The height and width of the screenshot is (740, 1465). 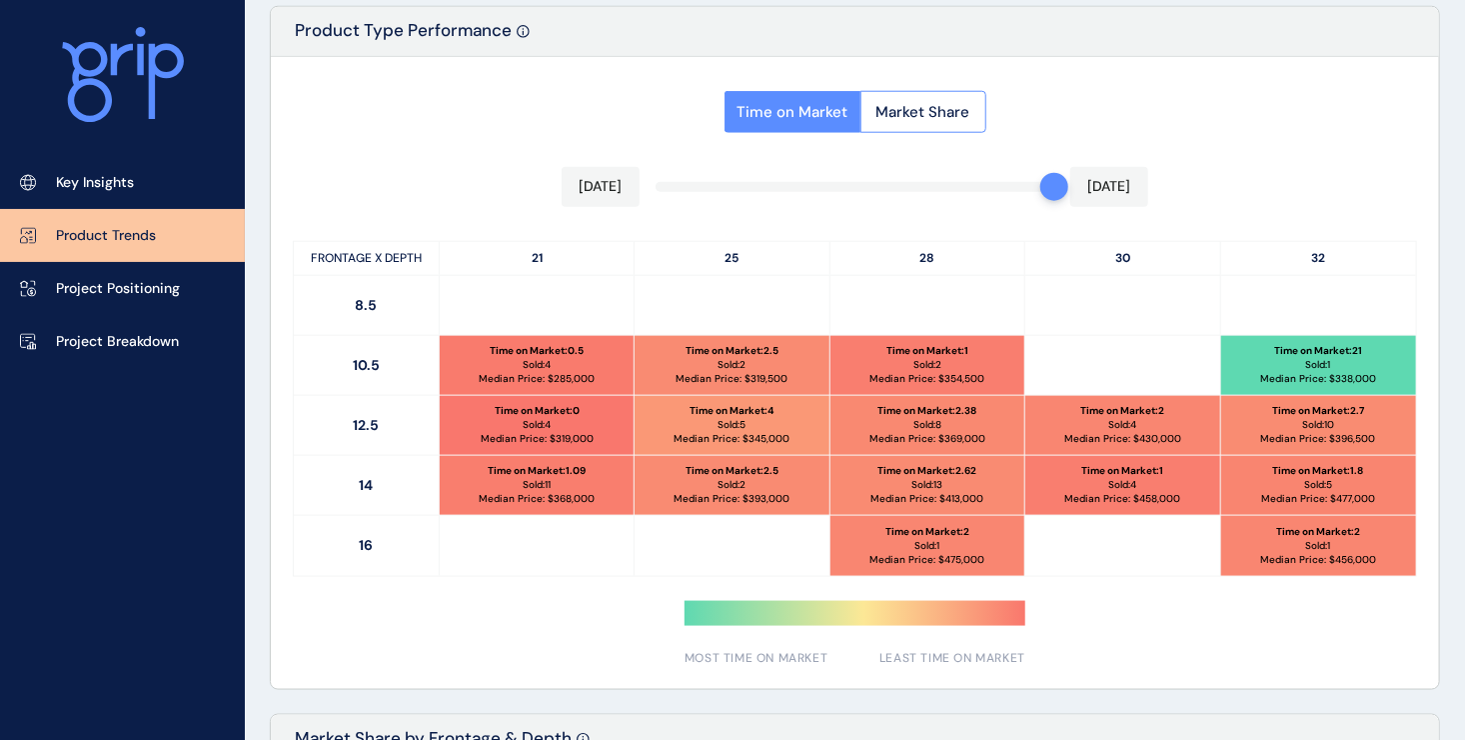 I want to click on p: Median Price: $ 368,000, so click(x=537, y=499).